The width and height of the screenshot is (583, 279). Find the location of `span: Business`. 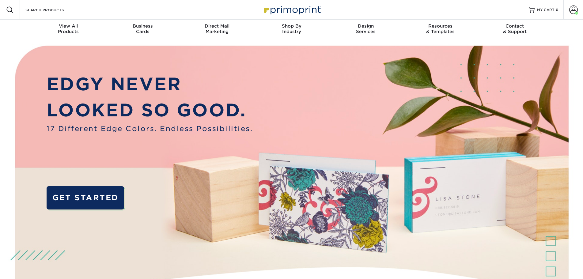

span: Business is located at coordinates (143, 26).